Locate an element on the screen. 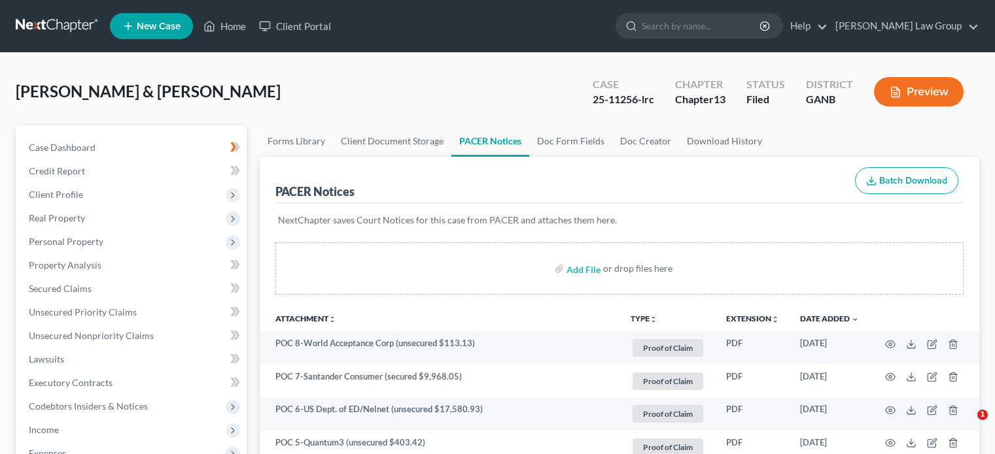 The height and width of the screenshot is (454, 995). span: Credit Report is located at coordinates (57, 171).